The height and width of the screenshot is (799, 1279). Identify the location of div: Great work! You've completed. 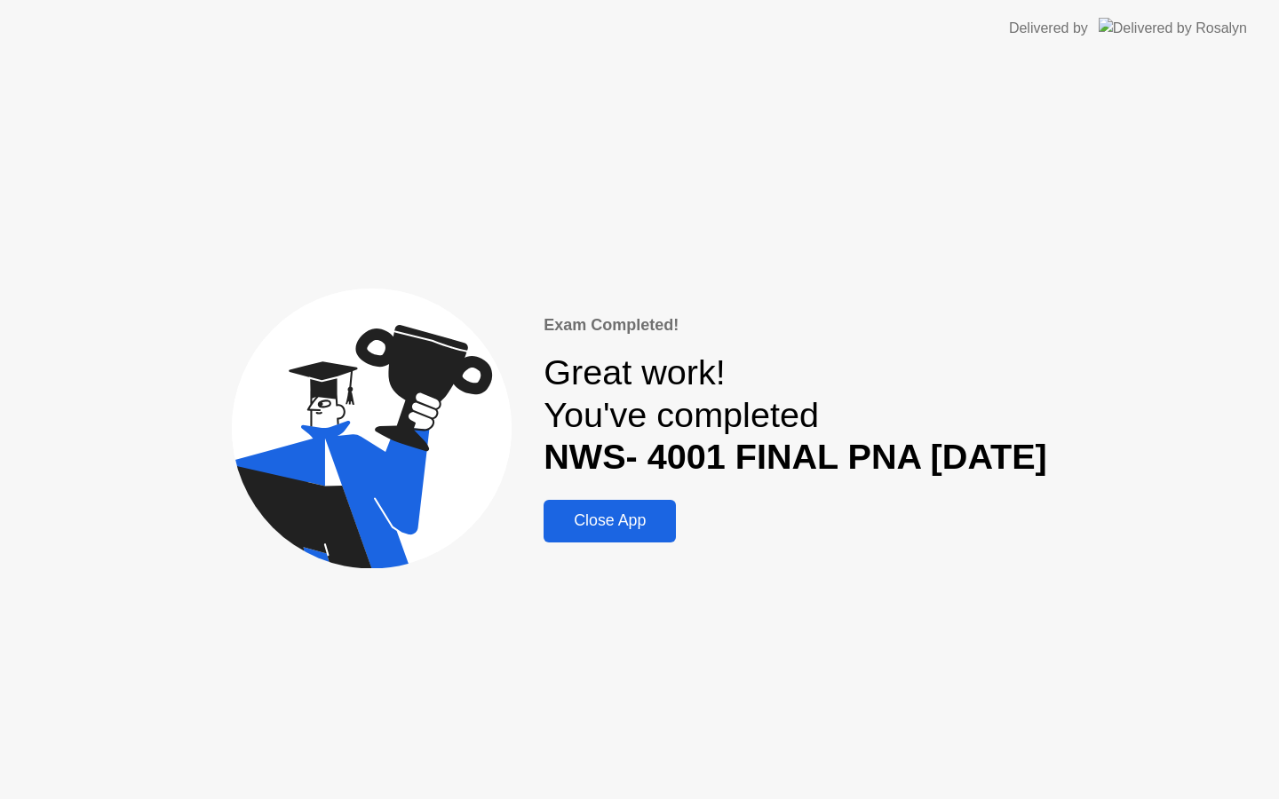
(795, 415).